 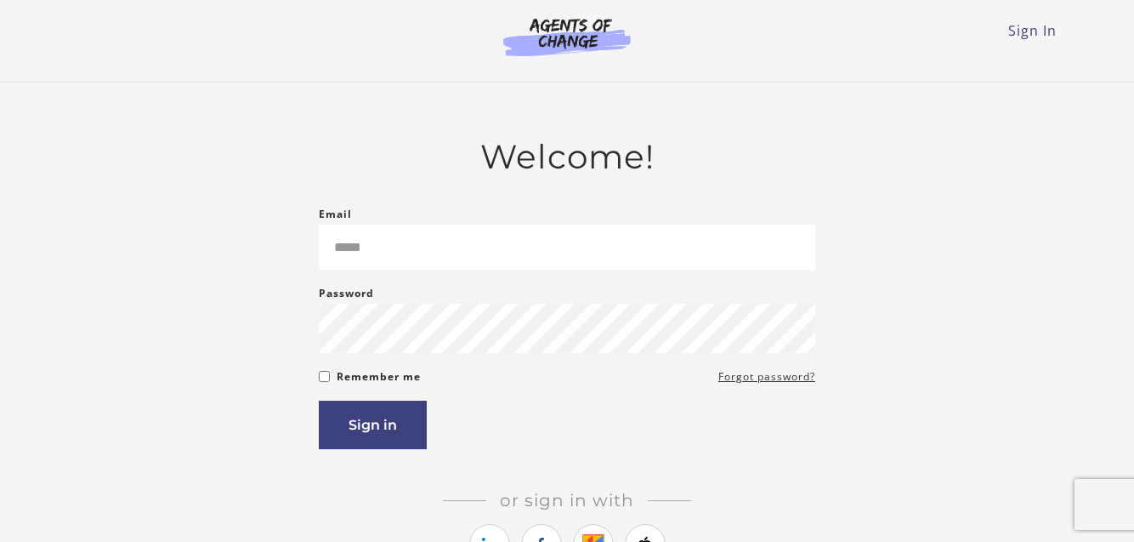 What do you see at coordinates (372, 424) in the screenshot?
I see `button: Sign in` at bounding box center [372, 424].